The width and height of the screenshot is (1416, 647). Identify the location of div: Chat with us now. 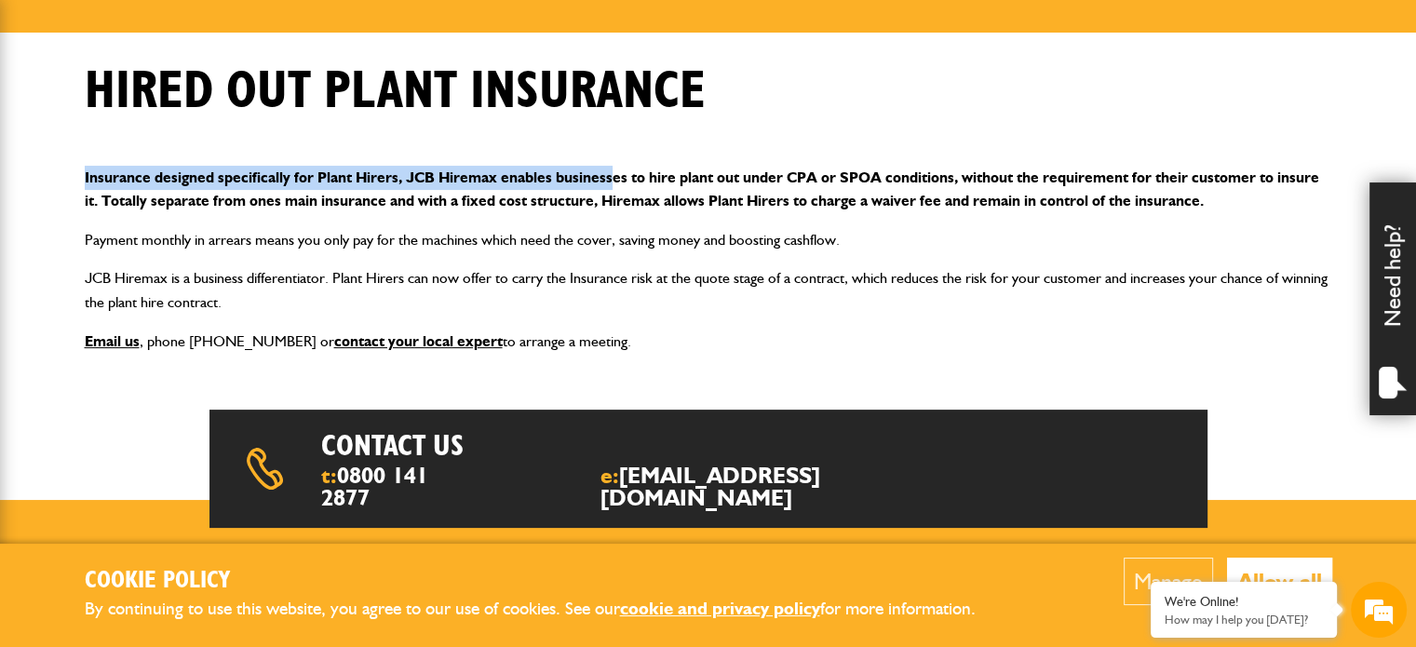
(205, 116).